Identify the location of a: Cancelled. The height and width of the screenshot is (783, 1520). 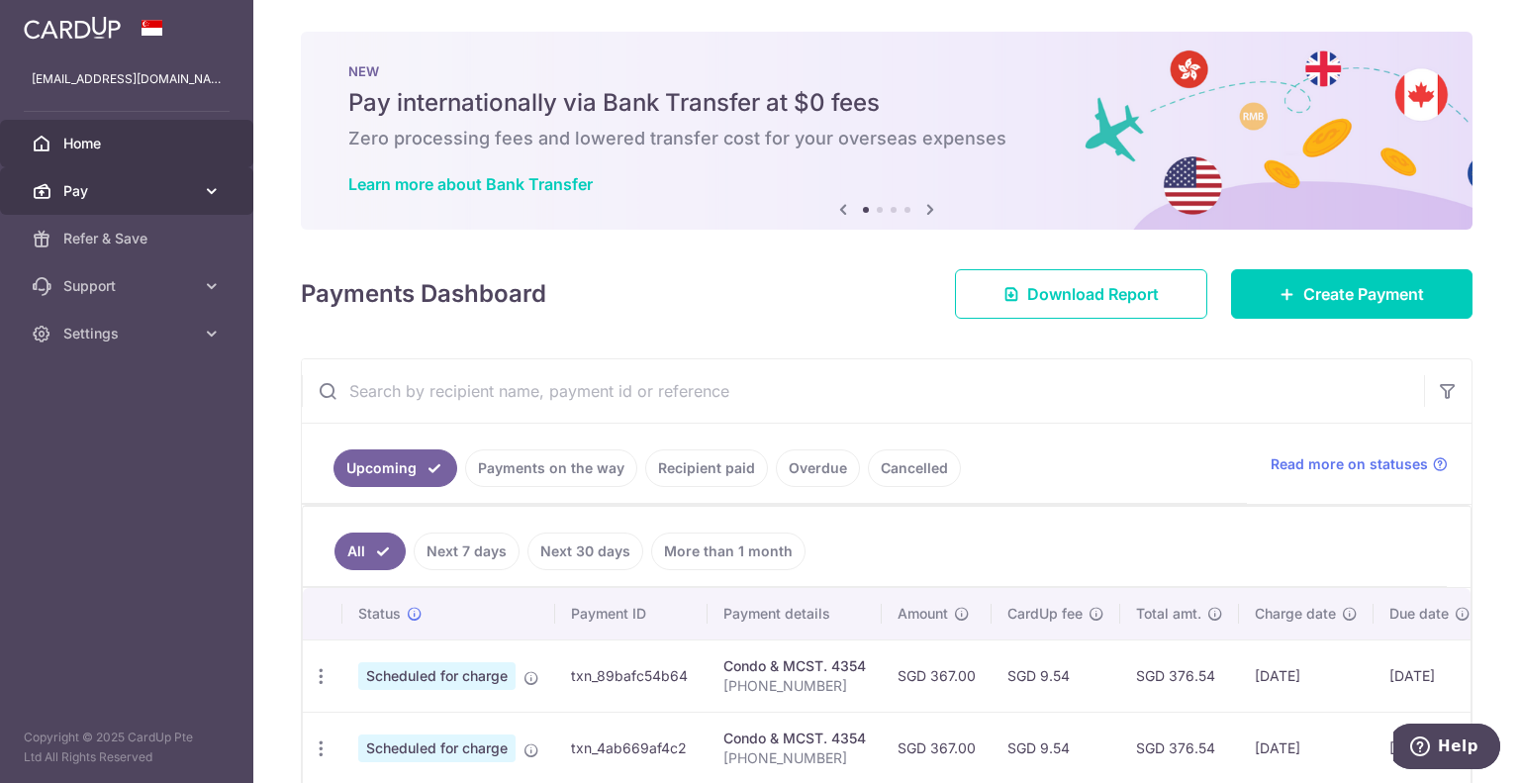
(915, 468).